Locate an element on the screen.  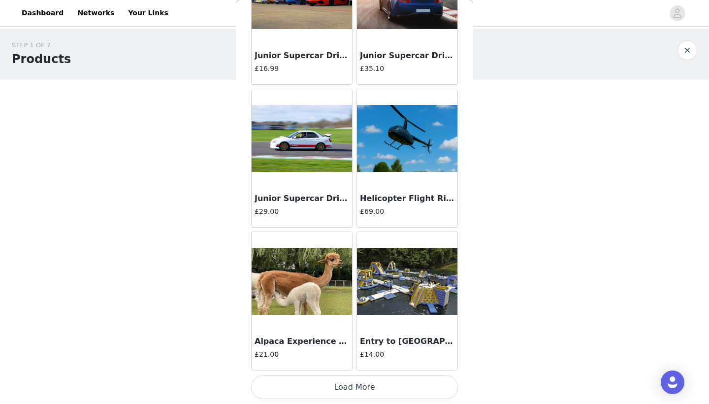
div: STEP 1 OF 7 is located at coordinates (41, 45).